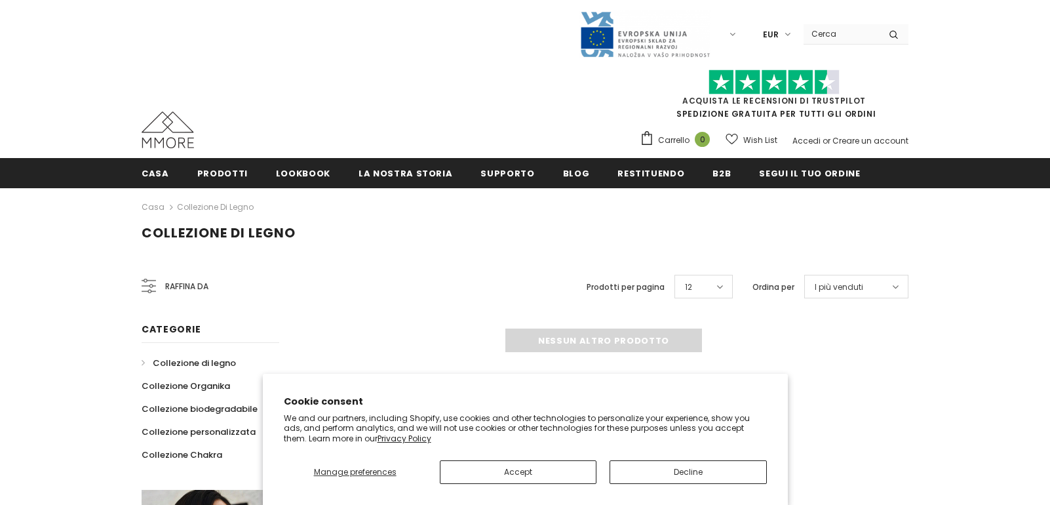 The image size is (1050, 505). I want to click on a: Prodotti, so click(222, 172).